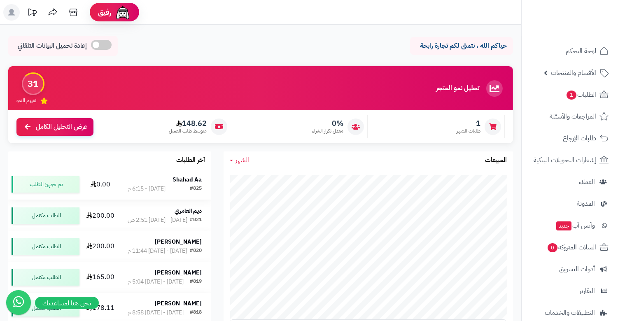  I want to click on a: إشعارات التحويلات البنكية, so click(570, 160).